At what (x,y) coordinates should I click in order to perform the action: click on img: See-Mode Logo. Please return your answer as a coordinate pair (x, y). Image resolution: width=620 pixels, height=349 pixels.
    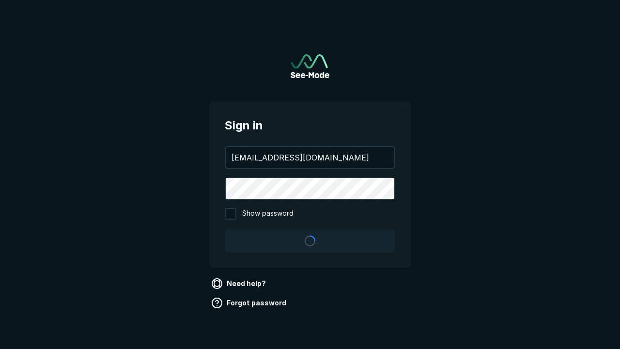
    Looking at the image, I should click on (310, 66).